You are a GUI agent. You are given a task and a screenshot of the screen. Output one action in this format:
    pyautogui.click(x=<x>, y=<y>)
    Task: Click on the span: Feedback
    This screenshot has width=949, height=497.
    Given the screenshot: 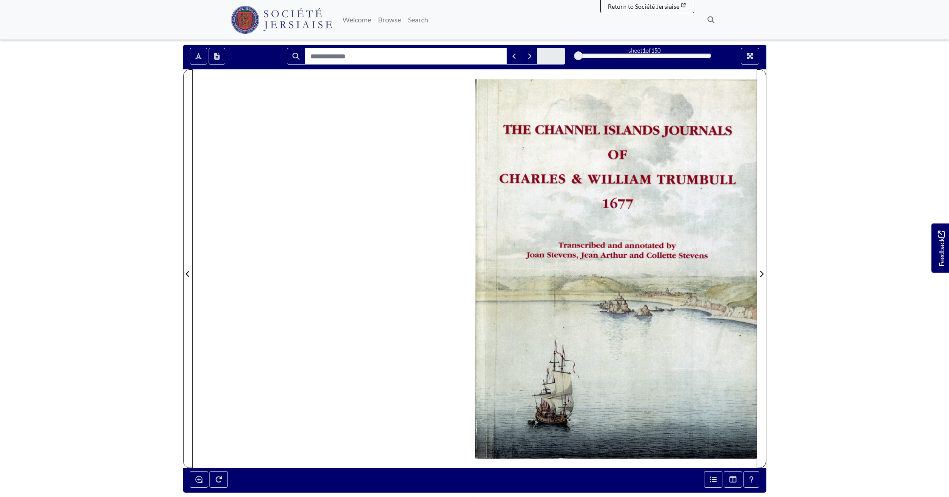 What is the action you would take?
    pyautogui.click(x=941, y=249)
    